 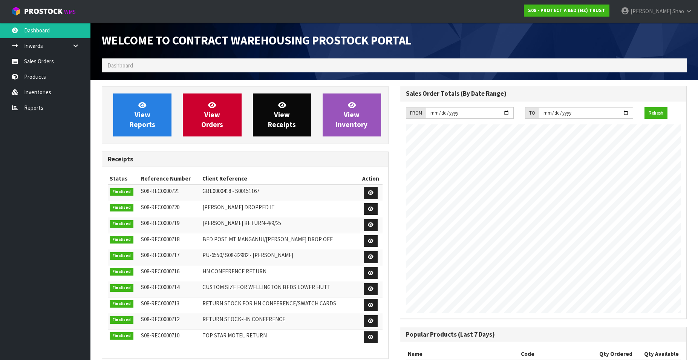 I want to click on h3: Popular Products (Last 7 Days), so click(x=543, y=334).